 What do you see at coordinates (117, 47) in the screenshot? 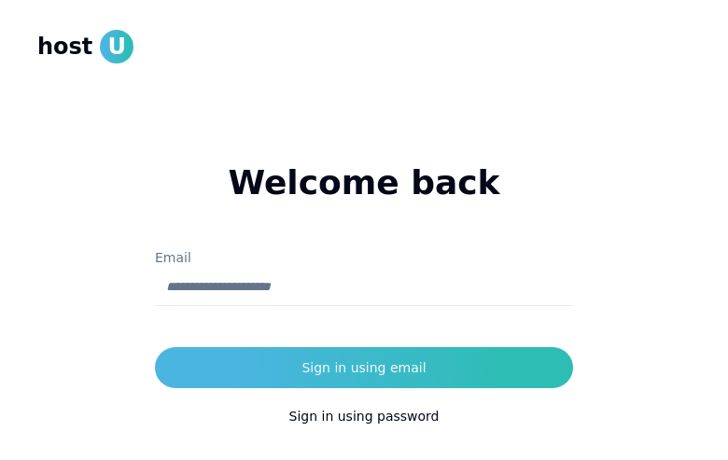
I see `span: U` at bounding box center [117, 47].